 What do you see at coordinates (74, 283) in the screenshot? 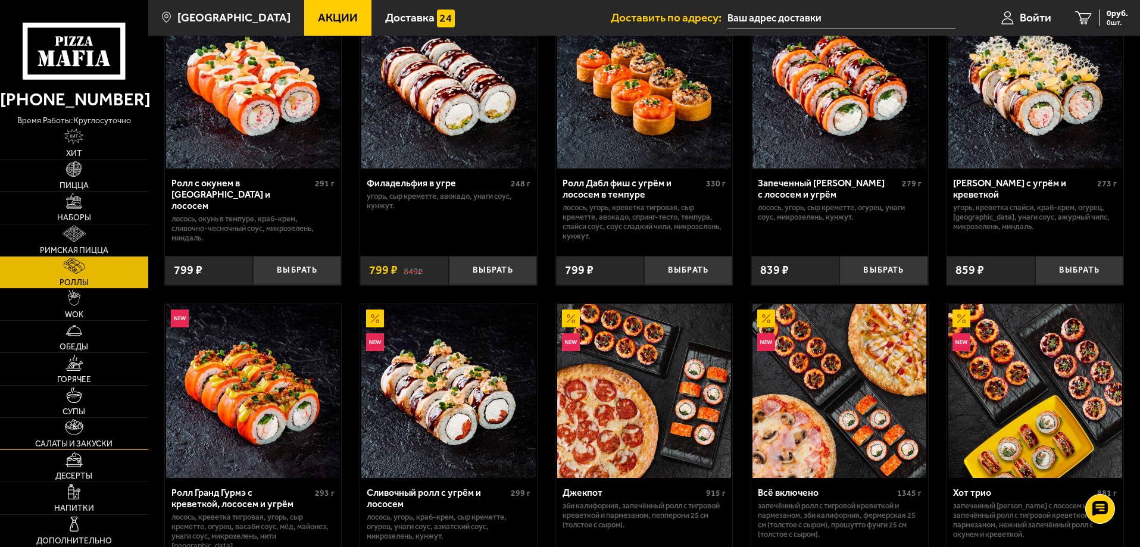
I see `span: Роллы` at bounding box center [74, 283].